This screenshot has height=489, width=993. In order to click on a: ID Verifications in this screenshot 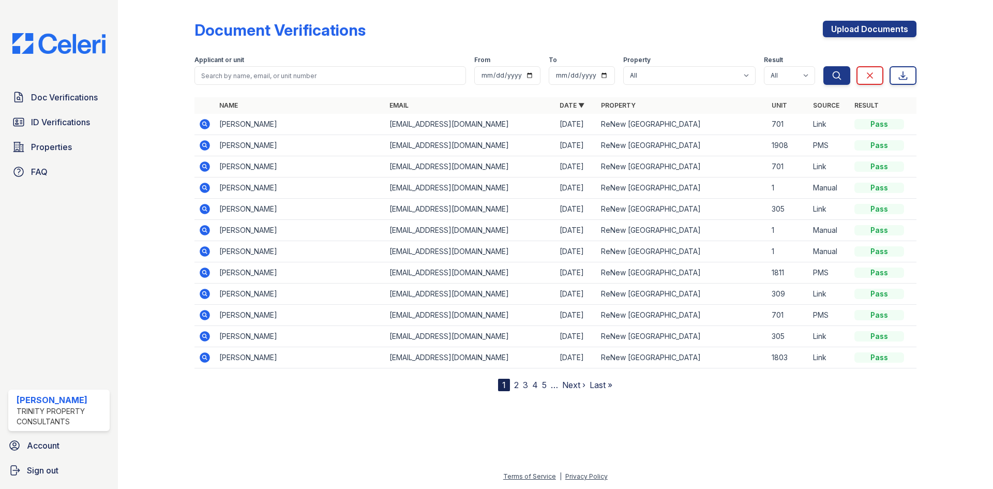, I will do `click(59, 122)`.